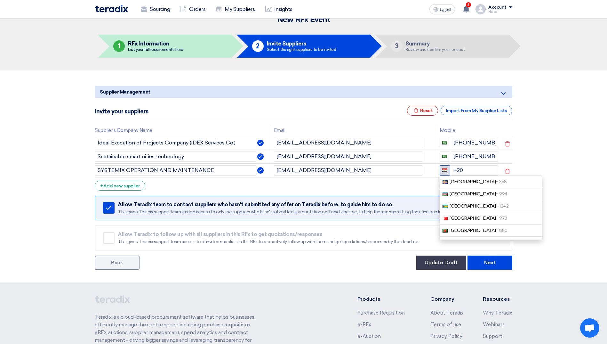  What do you see at coordinates (447, 336) in the screenshot?
I see `a: Privacy Policy` at bounding box center [447, 336].